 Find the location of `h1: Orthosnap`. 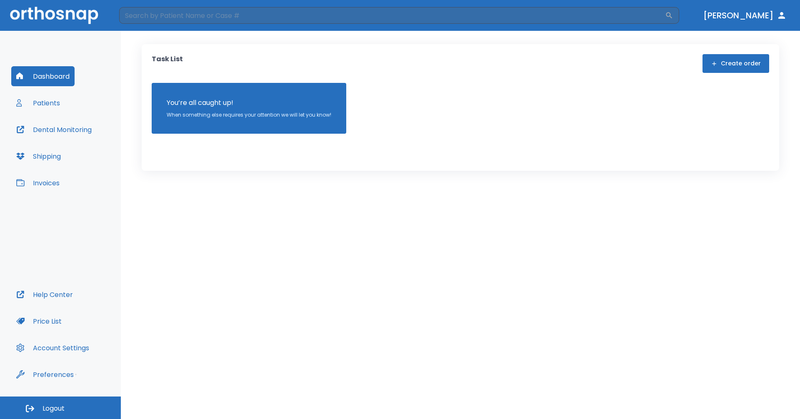

h1: Orthosnap is located at coordinates (69, 7).